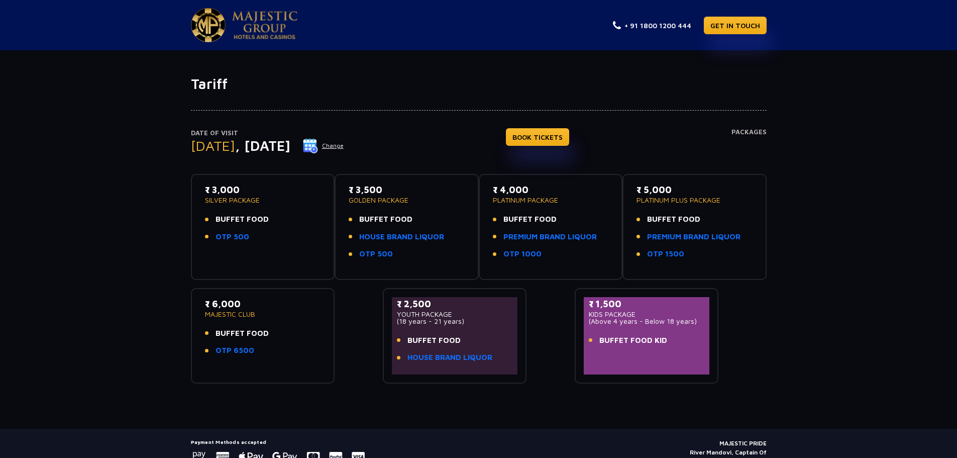 The width and height of the screenshot is (957, 458). I want to click on p: Date of Visit, so click(267, 133).